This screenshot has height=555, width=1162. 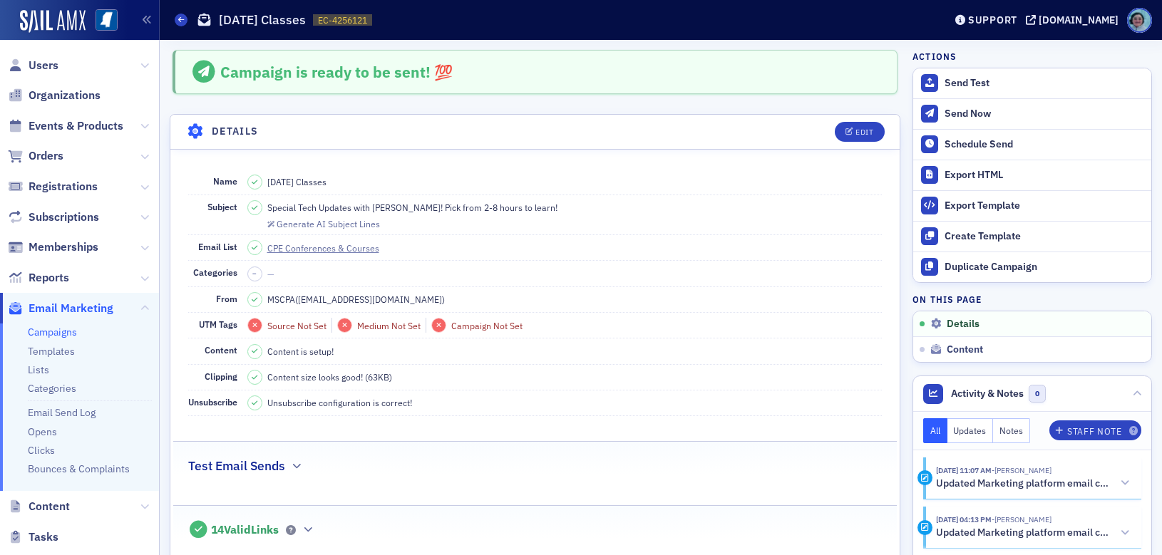 What do you see at coordinates (1044, 145) in the screenshot?
I see `div: Schedule Send` at bounding box center [1044, 145].